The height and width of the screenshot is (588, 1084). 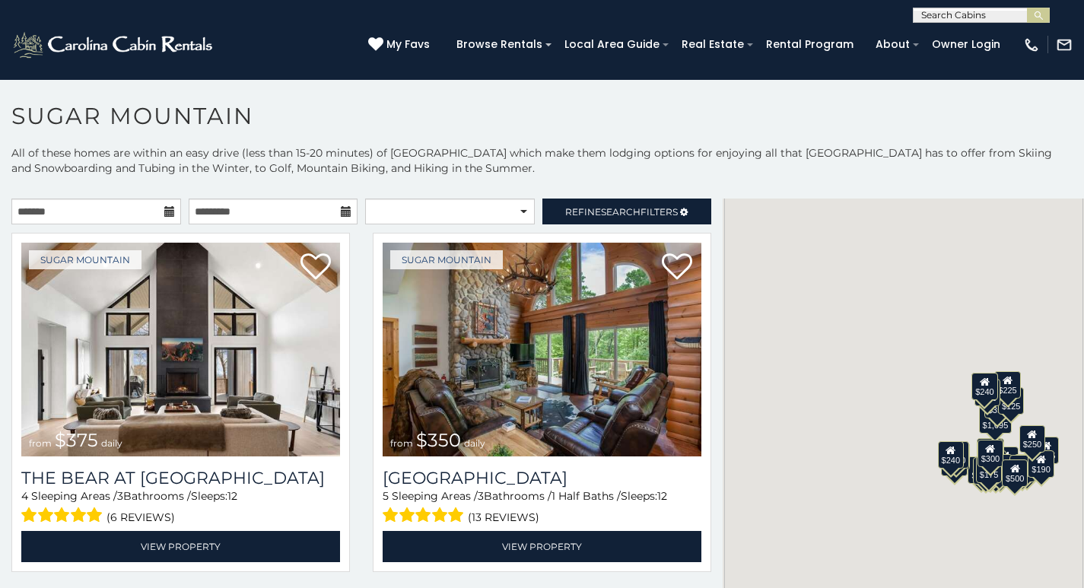 I want to click on a: About, so click(x=892, y=44).